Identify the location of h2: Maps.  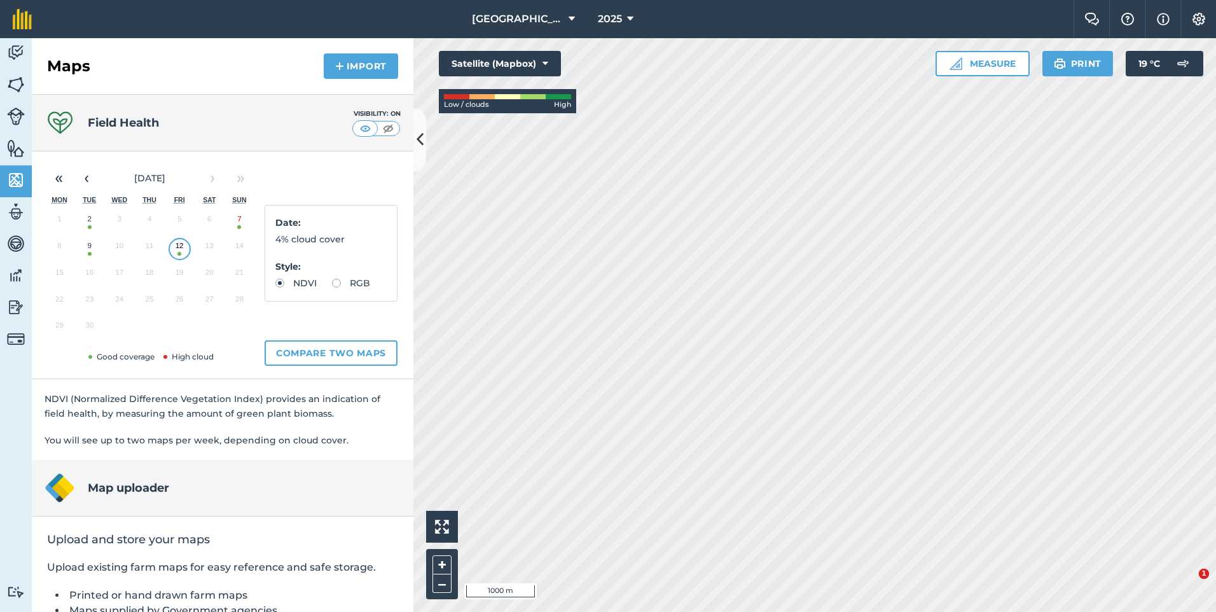
(69, 66).